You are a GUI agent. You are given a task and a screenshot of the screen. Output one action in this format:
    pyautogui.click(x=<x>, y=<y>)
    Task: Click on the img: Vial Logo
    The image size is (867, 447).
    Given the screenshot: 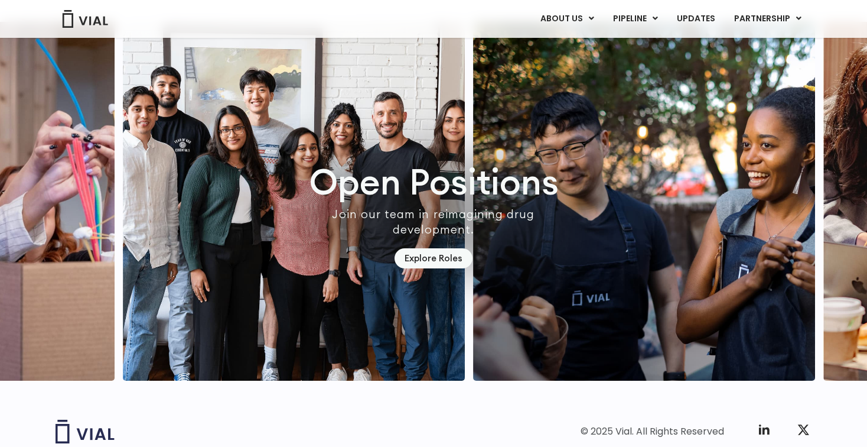 What is the action you would take?
    pyautogui.click(x=85, y=19)
    